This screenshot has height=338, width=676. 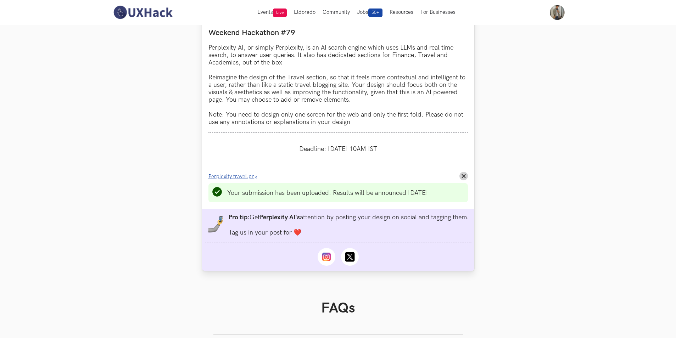 I want to click on strong: Perplexity AI's, so click(x=280, y=217).